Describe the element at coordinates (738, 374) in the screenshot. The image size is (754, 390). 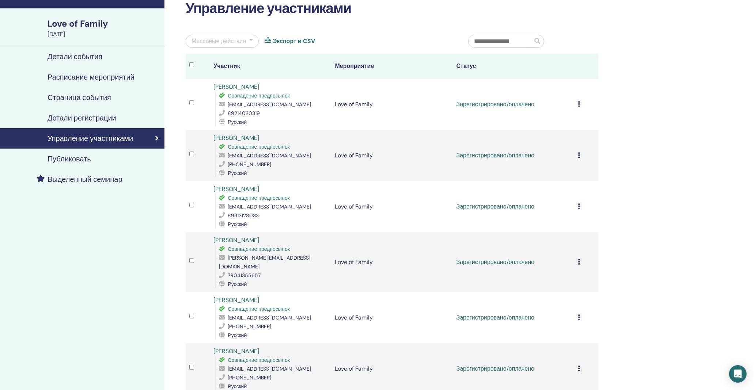
I see `div: Open Intercom Messenger` at that location.